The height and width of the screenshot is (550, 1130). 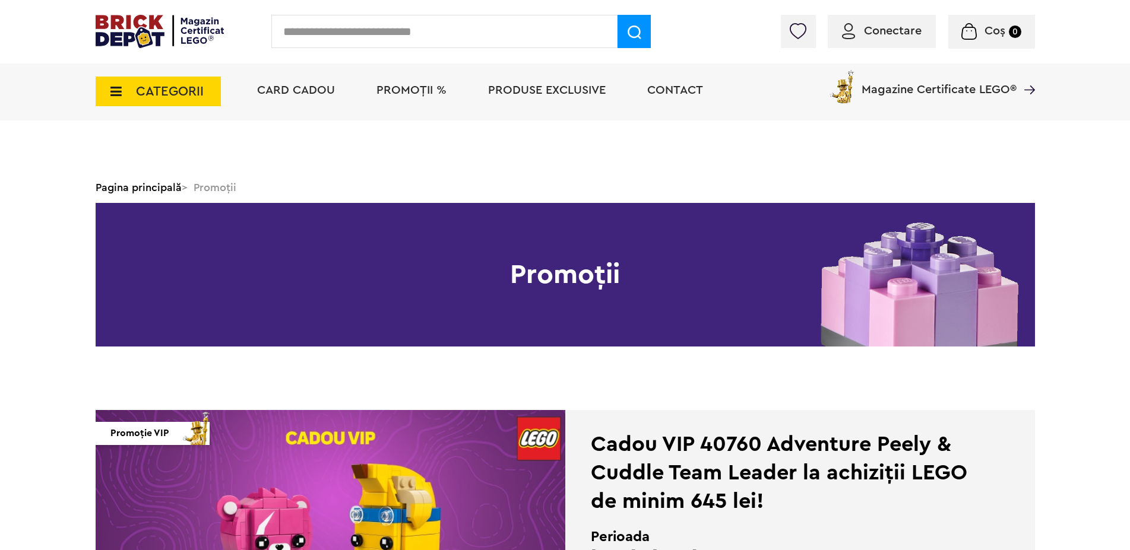 I want to click on span: Promoție VIP, so click(x=140, y=433).